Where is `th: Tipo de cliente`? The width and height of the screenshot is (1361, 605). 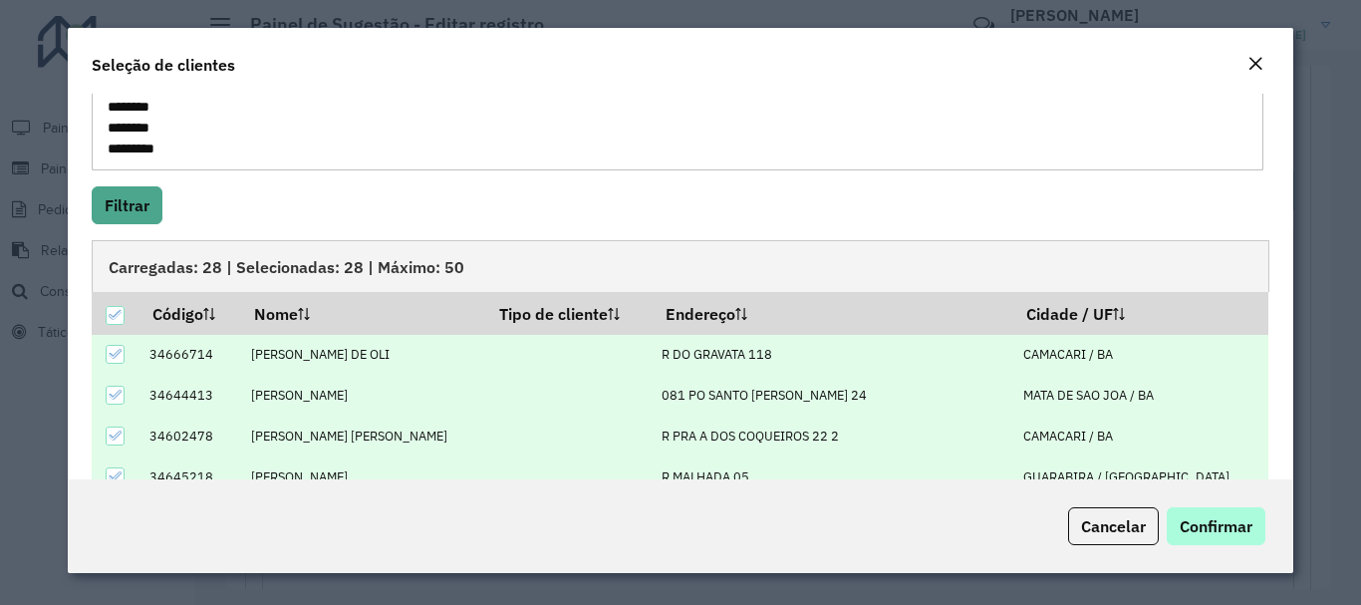 th: Tipo de cliente is located at coordinates (568, 313).